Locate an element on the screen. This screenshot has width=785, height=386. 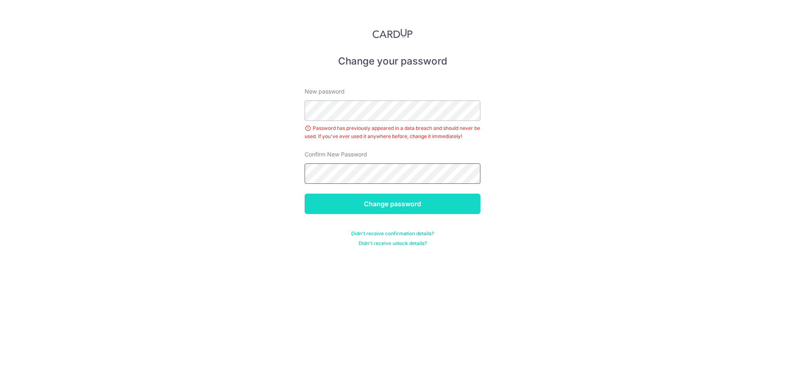
label: Confirm New Password is located at coordinates (336, 154).